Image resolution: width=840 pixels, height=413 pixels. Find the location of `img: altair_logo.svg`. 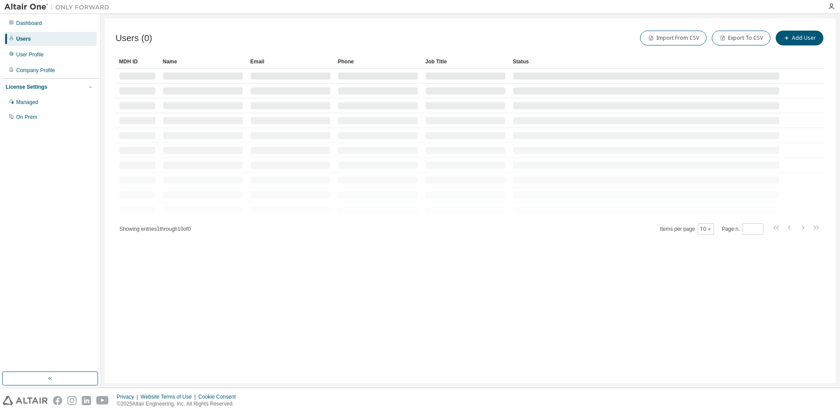

img: altair_logo.svg is located at coordinates (25, 401).